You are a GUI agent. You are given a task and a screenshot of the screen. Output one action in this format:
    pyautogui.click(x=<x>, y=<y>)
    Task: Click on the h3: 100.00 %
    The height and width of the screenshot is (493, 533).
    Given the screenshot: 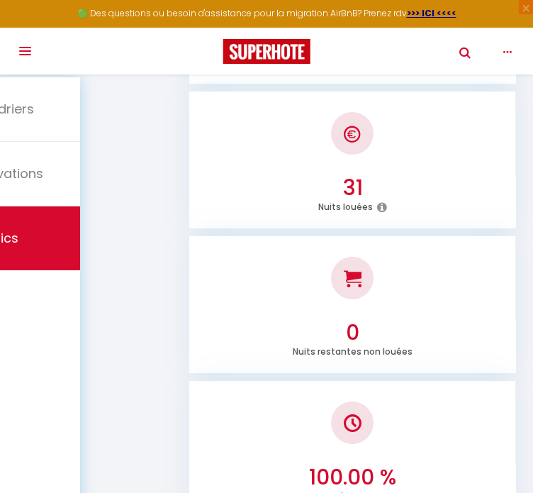 What is the action you would take?
    pyautogui.click(x=352, y=477)
    